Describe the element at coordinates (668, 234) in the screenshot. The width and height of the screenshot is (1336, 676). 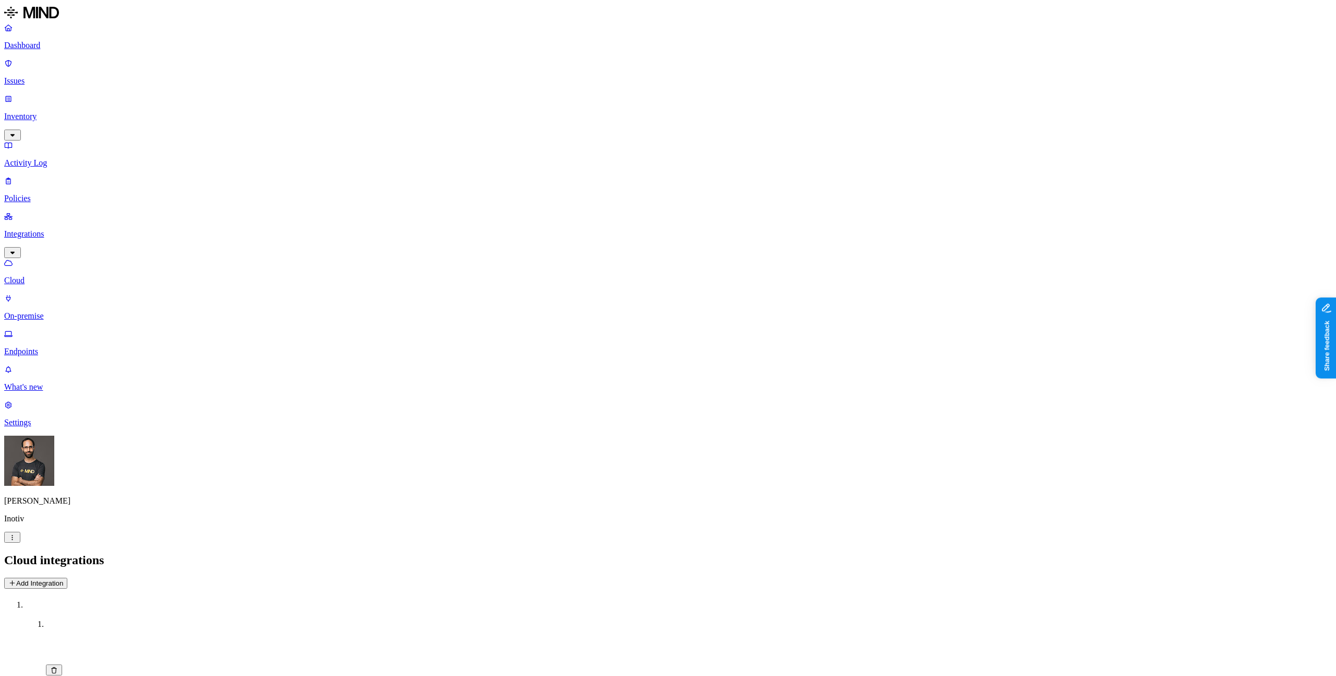
I see `p: Integrations` at that location.